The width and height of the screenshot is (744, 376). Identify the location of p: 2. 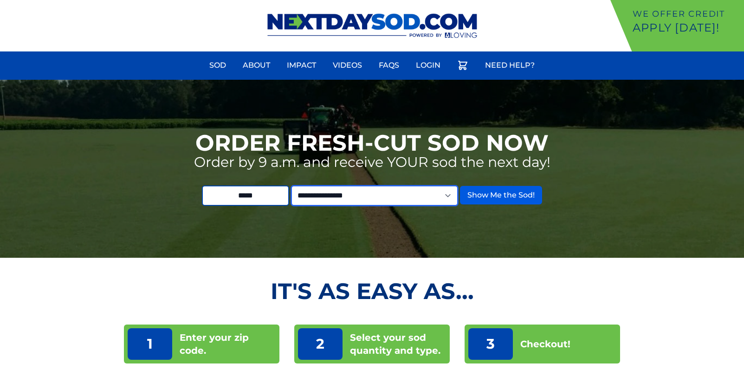
(320, 344).